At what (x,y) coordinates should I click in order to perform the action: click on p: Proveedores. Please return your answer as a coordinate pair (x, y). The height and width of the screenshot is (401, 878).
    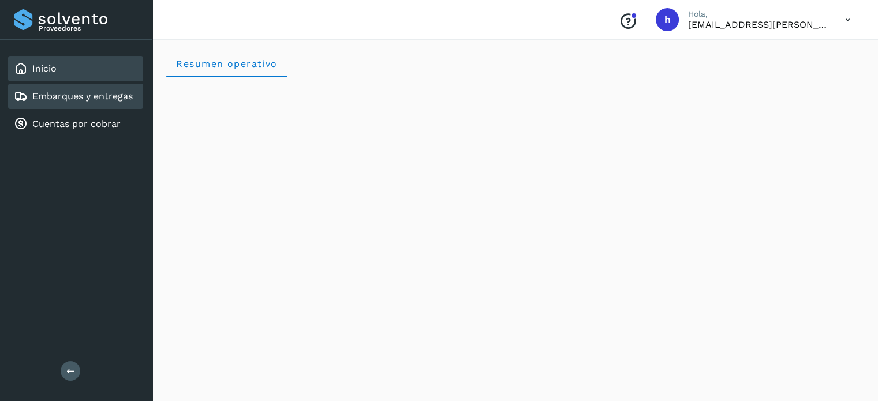
    Looking at the image, I should click on (88, 28).